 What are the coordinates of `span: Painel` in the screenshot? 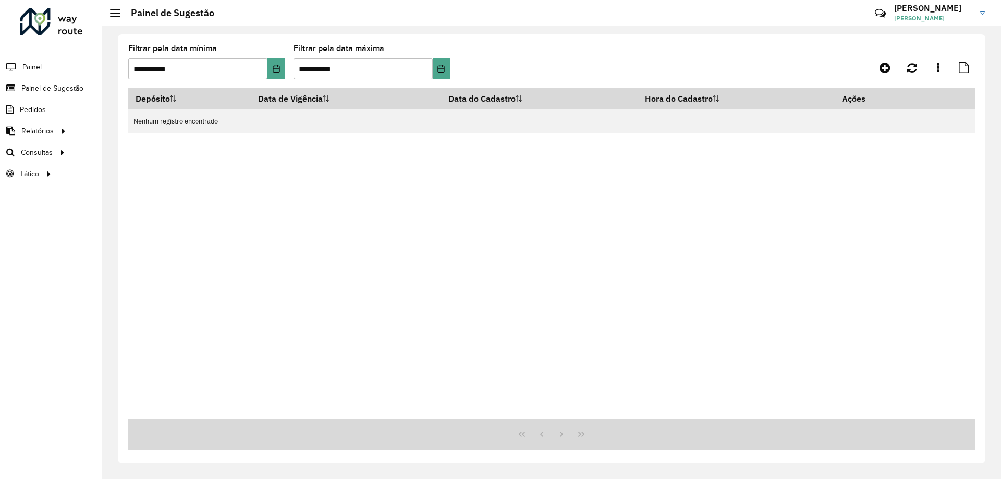 It's located at (32, 67).